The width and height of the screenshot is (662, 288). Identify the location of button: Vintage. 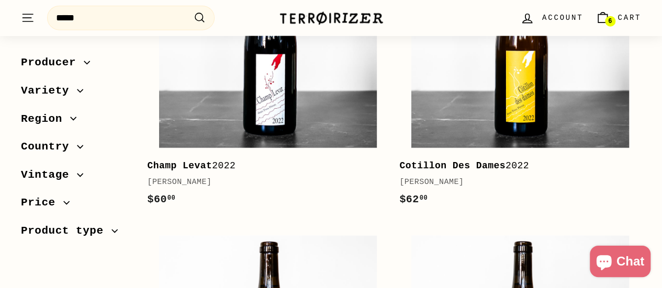
(75, 177).